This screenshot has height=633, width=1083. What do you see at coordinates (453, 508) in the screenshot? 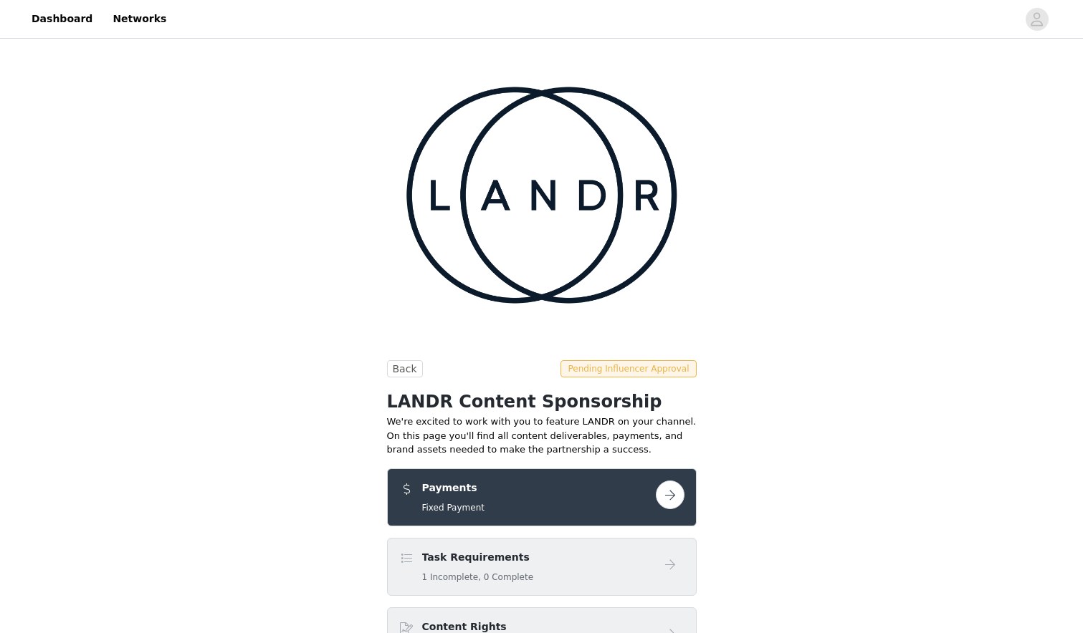
I see `h5: Fixed Payment` at bounding box center [453, 508].